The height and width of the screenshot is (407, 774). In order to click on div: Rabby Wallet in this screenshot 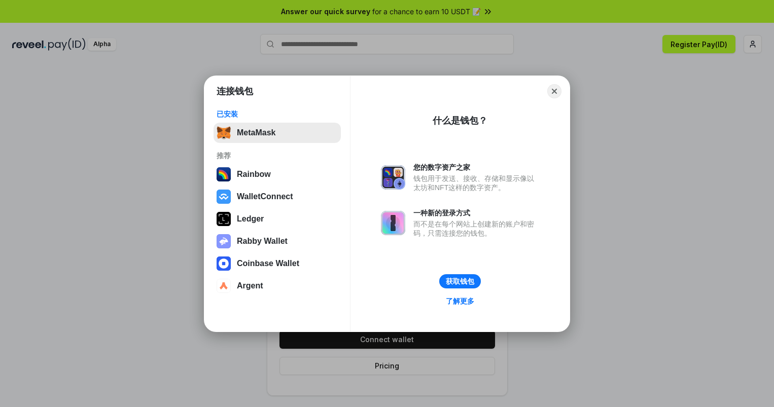, I will do `click(262, 241)`.